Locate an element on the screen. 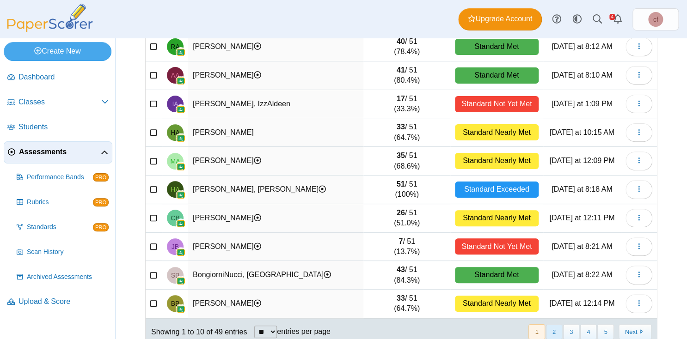  div: Standard Exceeded is located at coordinates (497, 190).